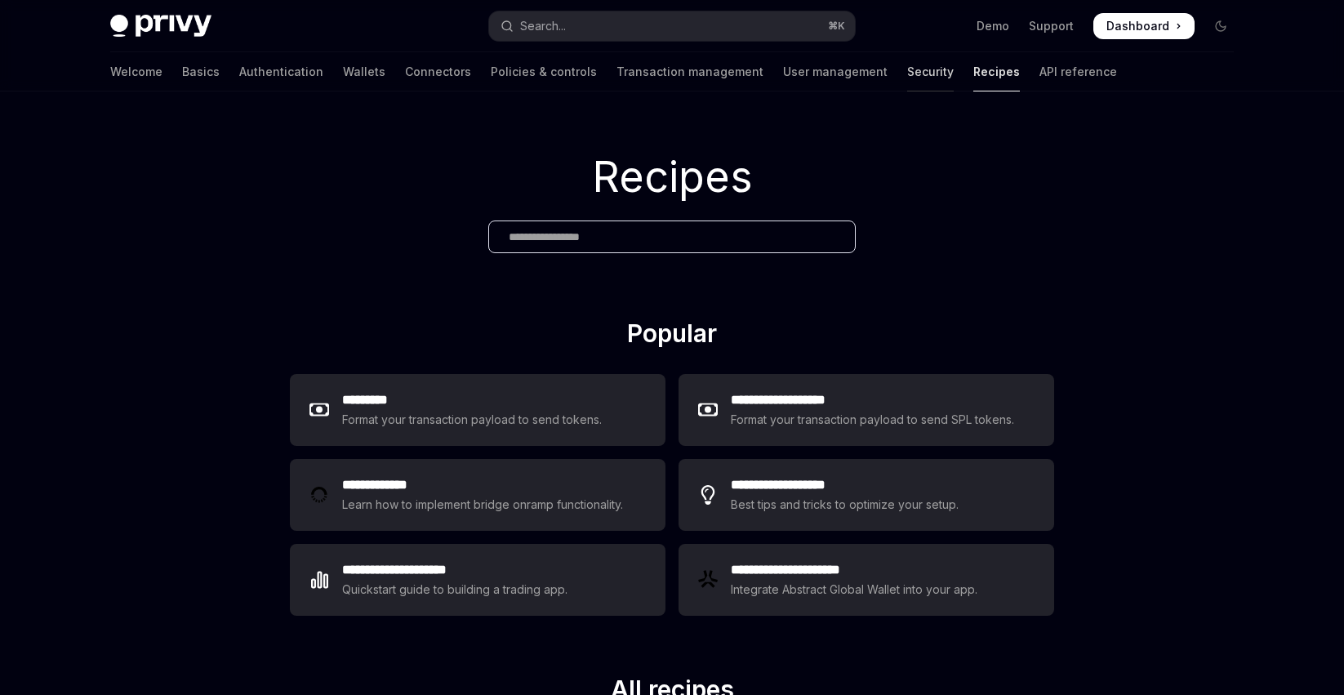 This screenshot has width=1344, height=695. I want to click on img: dark logo, so click(161, 26).